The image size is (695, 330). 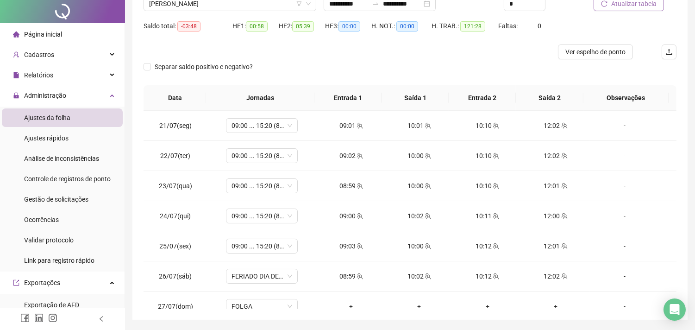 I want to click on span: 24/07(qui), so click(x=175, y=216).